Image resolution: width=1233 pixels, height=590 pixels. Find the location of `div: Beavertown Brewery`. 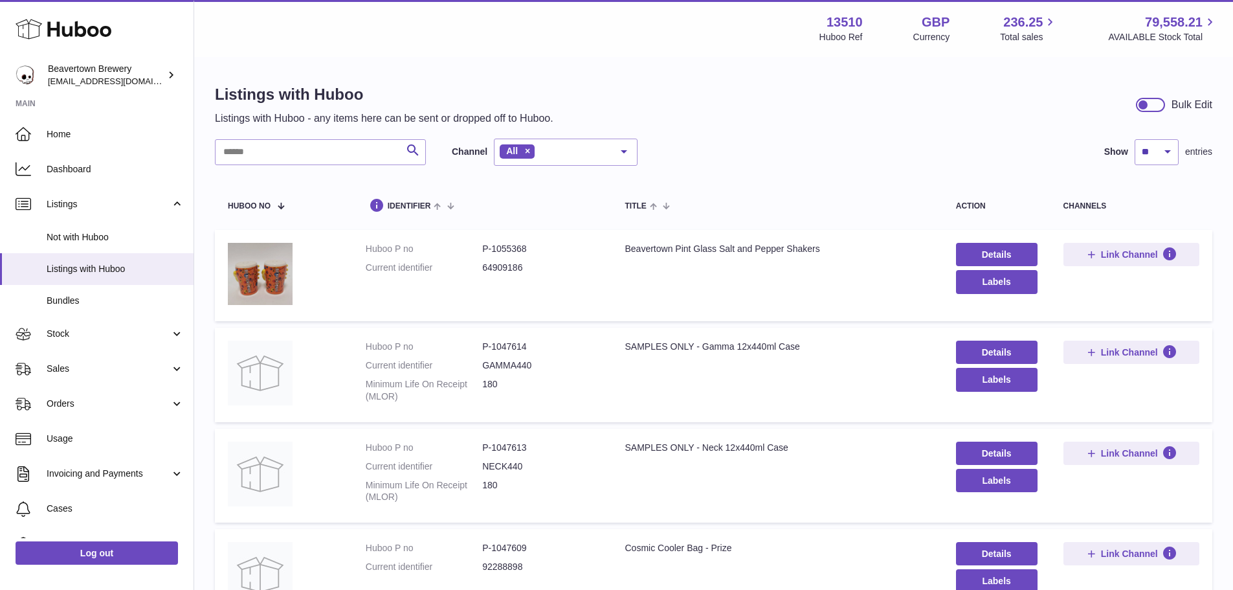

div: Beavertown Brewery is located at coordinates (106, 75).